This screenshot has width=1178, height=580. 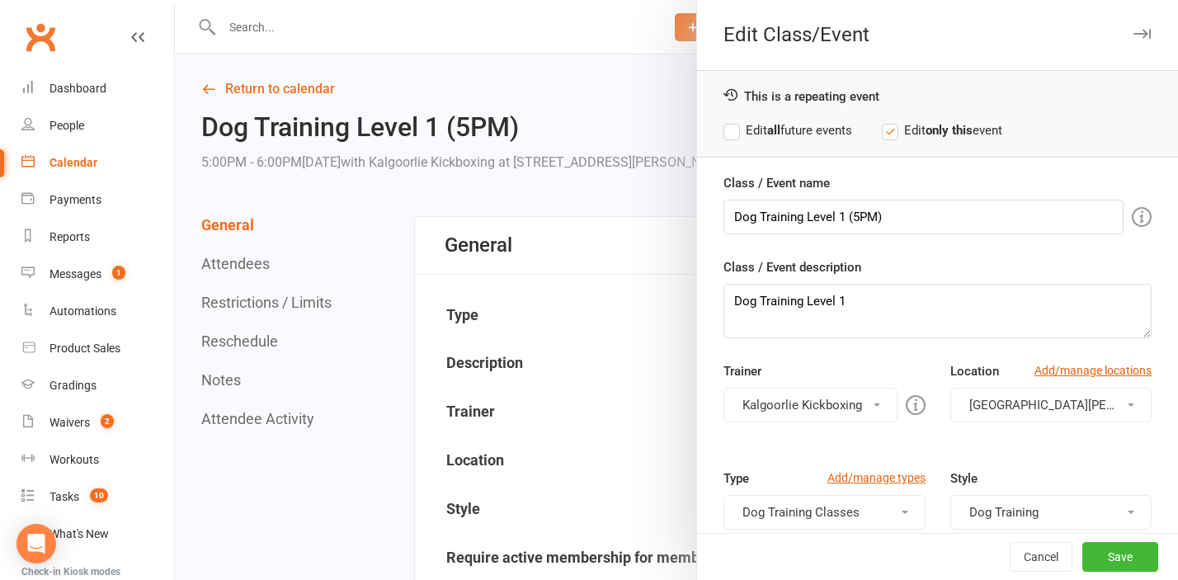 I want to click on a: Tasks 10, so click(x=97, y=497).